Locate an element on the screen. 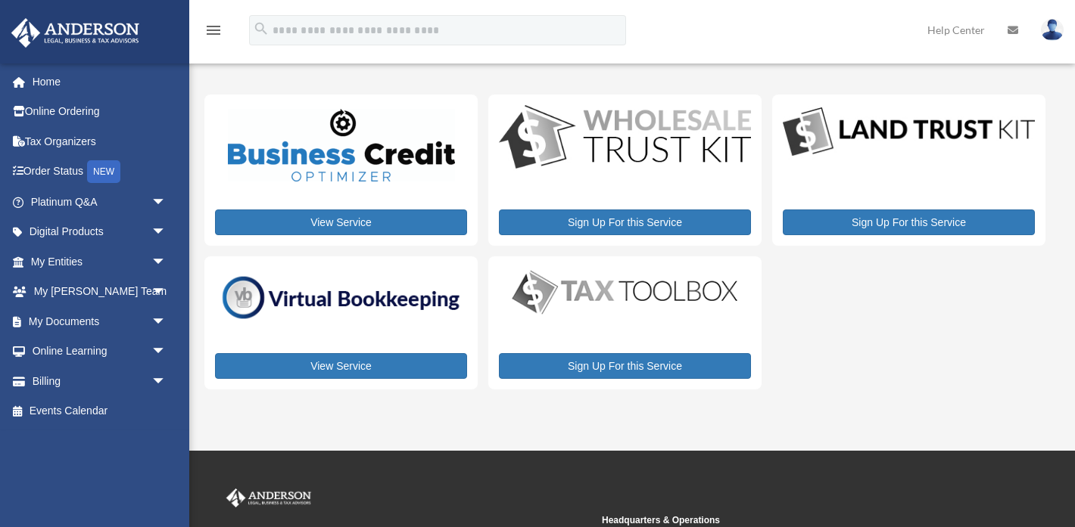 Image resolution: width=1075 pixels, height=527 pixels. a: Tax Organizers is located at coordinates (100, 142).